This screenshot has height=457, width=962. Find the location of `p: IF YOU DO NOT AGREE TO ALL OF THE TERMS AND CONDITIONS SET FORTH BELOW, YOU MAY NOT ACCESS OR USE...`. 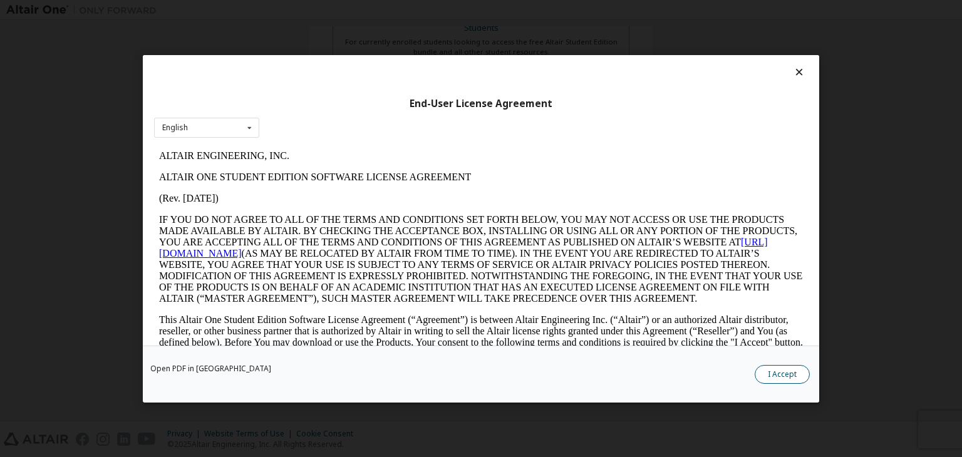

p: IF YOU DO NOT AGREE TO ALL OF THE TERMS AND CONDITIONS SET FORTH BELOW, YOU MAY NOT ACCESS OR USE... is located at coordinates (327, 114).